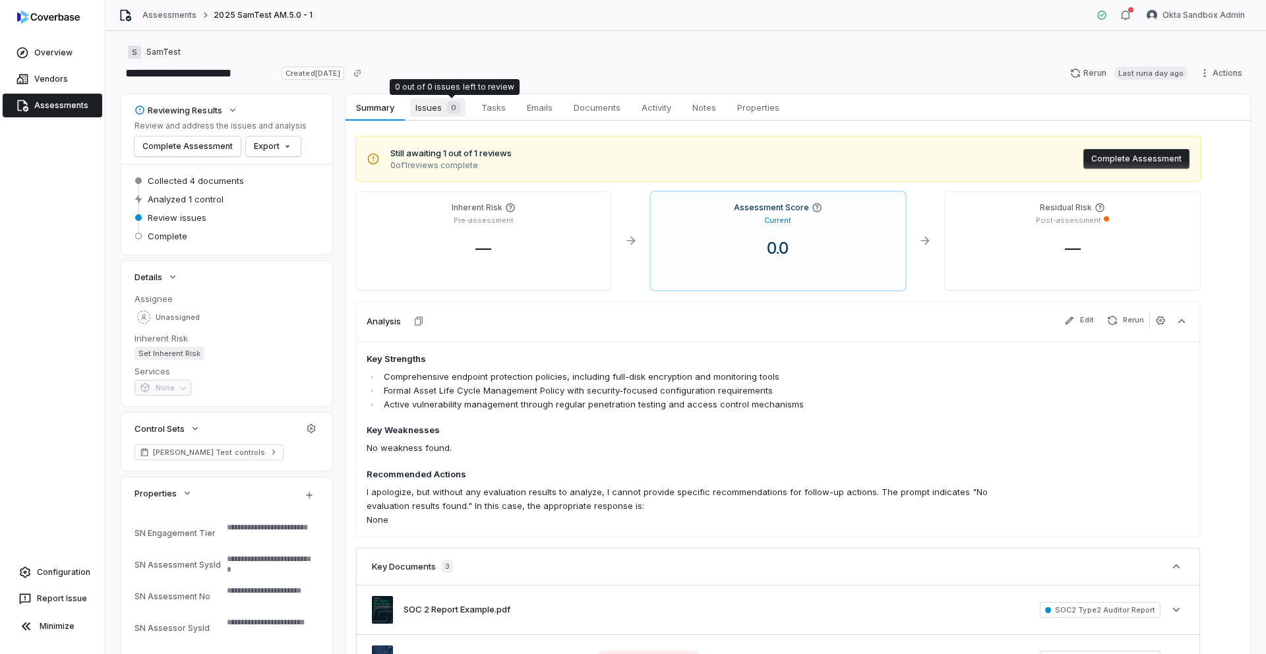 The width and height of the screenshot is (1266, 654). What do you see at coordinates (1204, 15) in the screenshot?
I see `span: Okta Sandbox Admin` at bounding box center [1204, 15].